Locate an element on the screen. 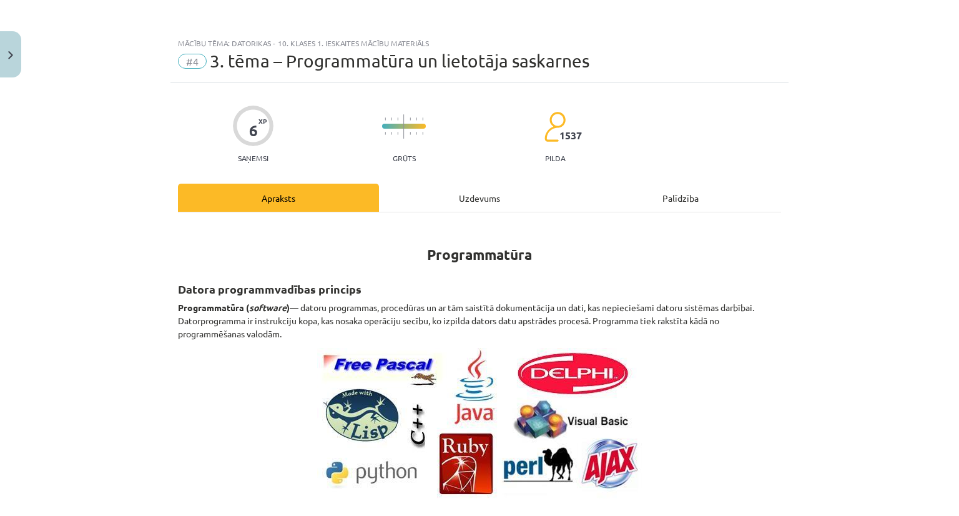 This screenshot has width=959, height=516. img: icon-close-lesson-0947bae3869378f0d4975bcd49f059093ad1ed9edebbc8119c70593378902aed.svg is located at coordinates (11, 55).